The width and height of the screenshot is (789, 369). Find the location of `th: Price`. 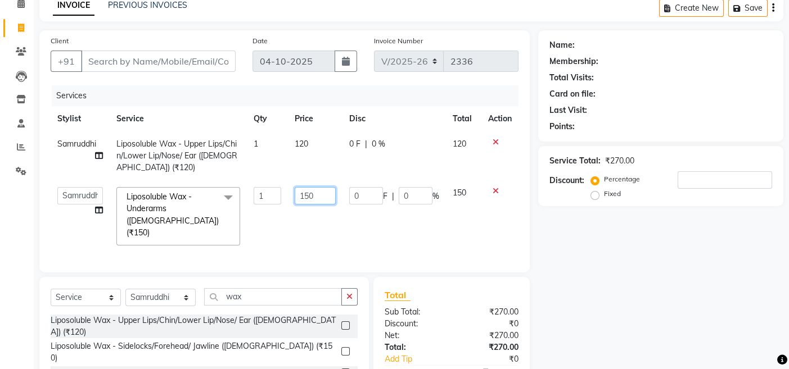

th: Price is located at coordinates (315, 119).